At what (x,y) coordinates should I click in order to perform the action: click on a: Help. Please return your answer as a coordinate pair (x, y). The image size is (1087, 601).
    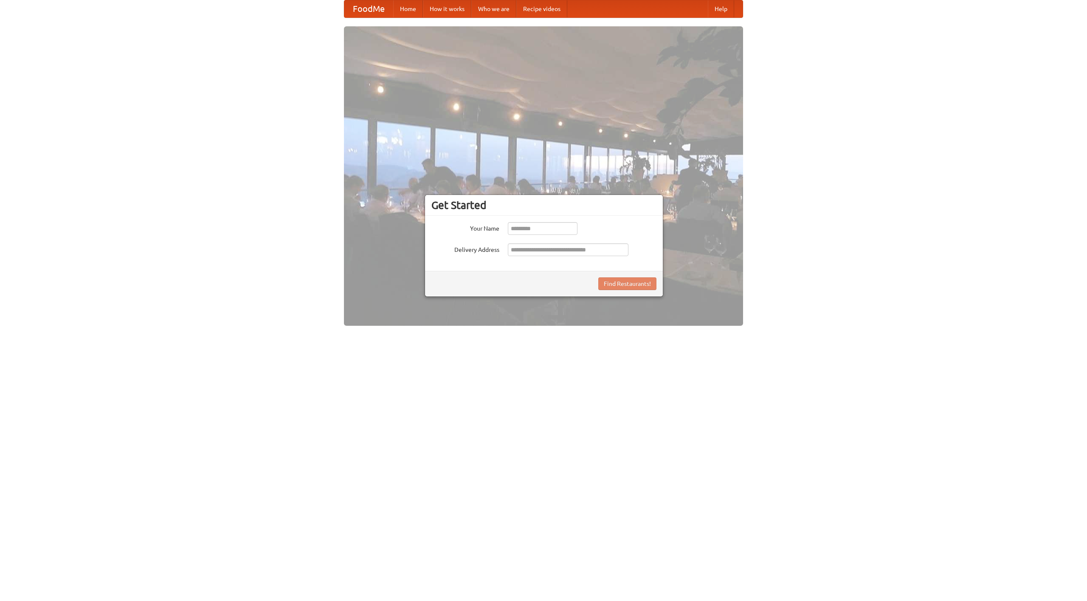
    Looking at the image, I should click on (721, 9).